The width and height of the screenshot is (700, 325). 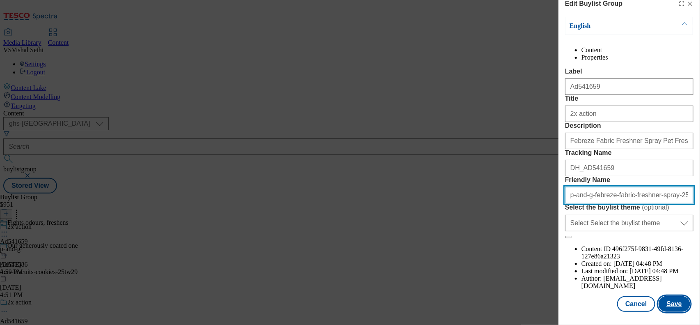 I want to click on span: 496f275f-9831-49fd-8136-127e86a21323, so click(x=633, y=252).